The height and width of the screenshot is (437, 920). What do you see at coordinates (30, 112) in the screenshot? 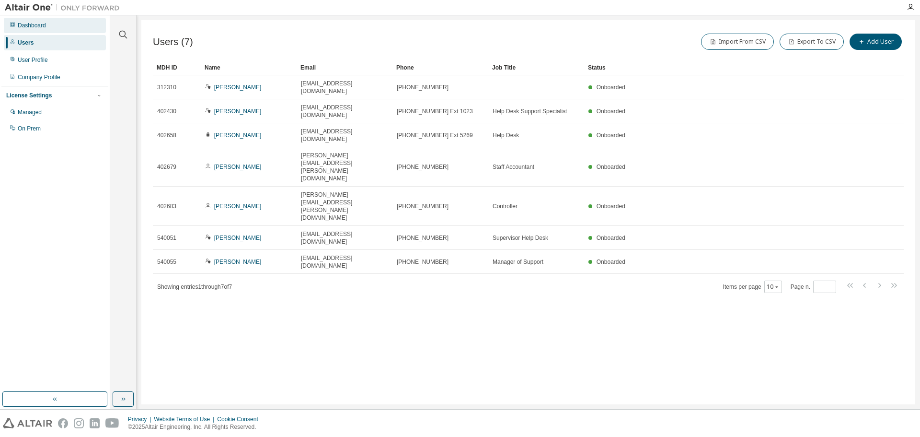
I see `div: Managed` at bounding box center [30, 112].